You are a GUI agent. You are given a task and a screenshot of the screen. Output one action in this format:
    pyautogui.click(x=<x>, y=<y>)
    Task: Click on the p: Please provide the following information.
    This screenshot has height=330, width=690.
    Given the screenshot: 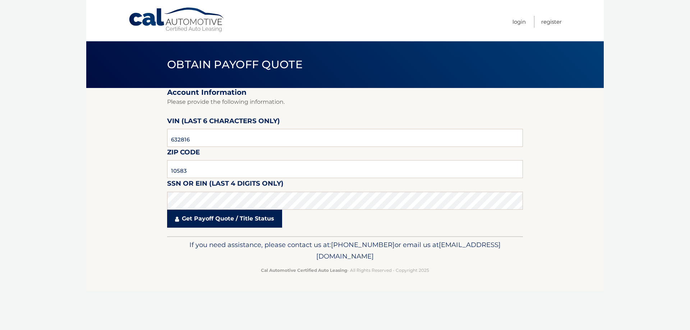 What is the action you would take?
    pyautogui.click(x=345, y=102)
    